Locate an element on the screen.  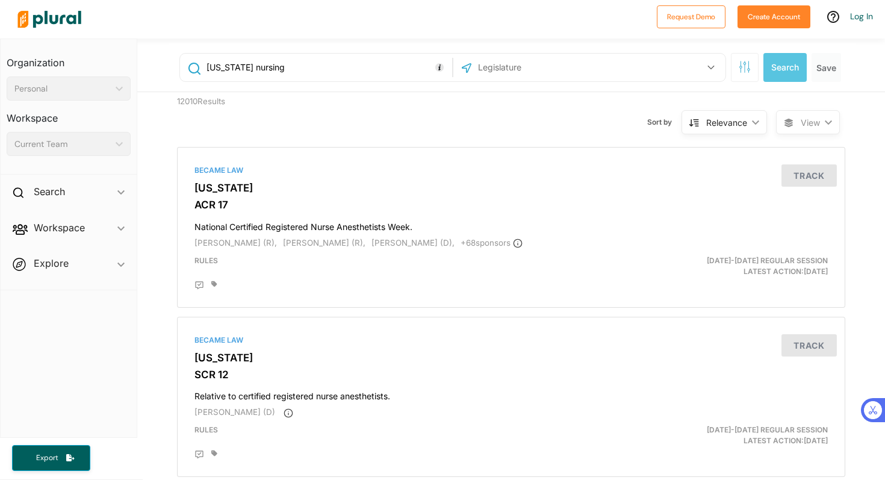
div: Relevance is located at coordinates (727, 122).